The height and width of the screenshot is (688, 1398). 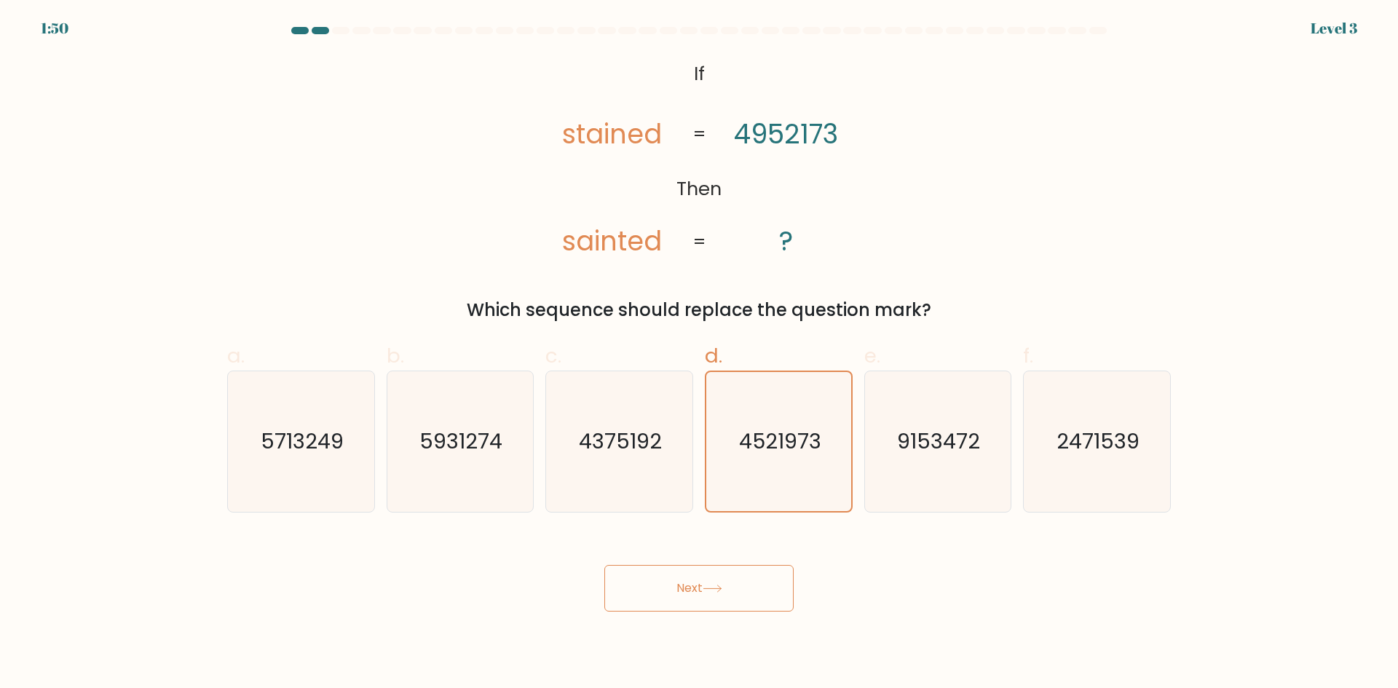 I want to click on tspan: If, so click(x=699, y=74).